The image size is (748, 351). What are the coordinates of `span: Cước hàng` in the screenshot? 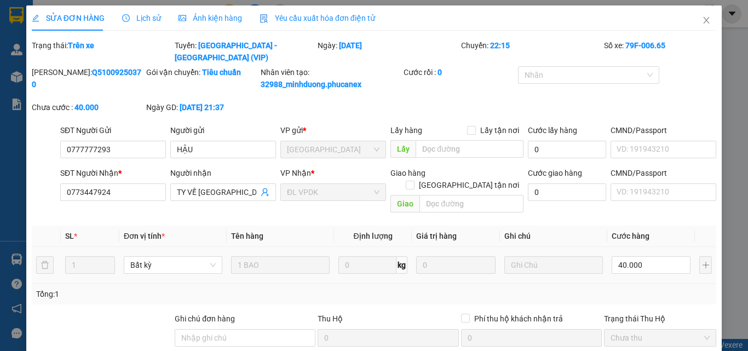 It's located at (631, 236).